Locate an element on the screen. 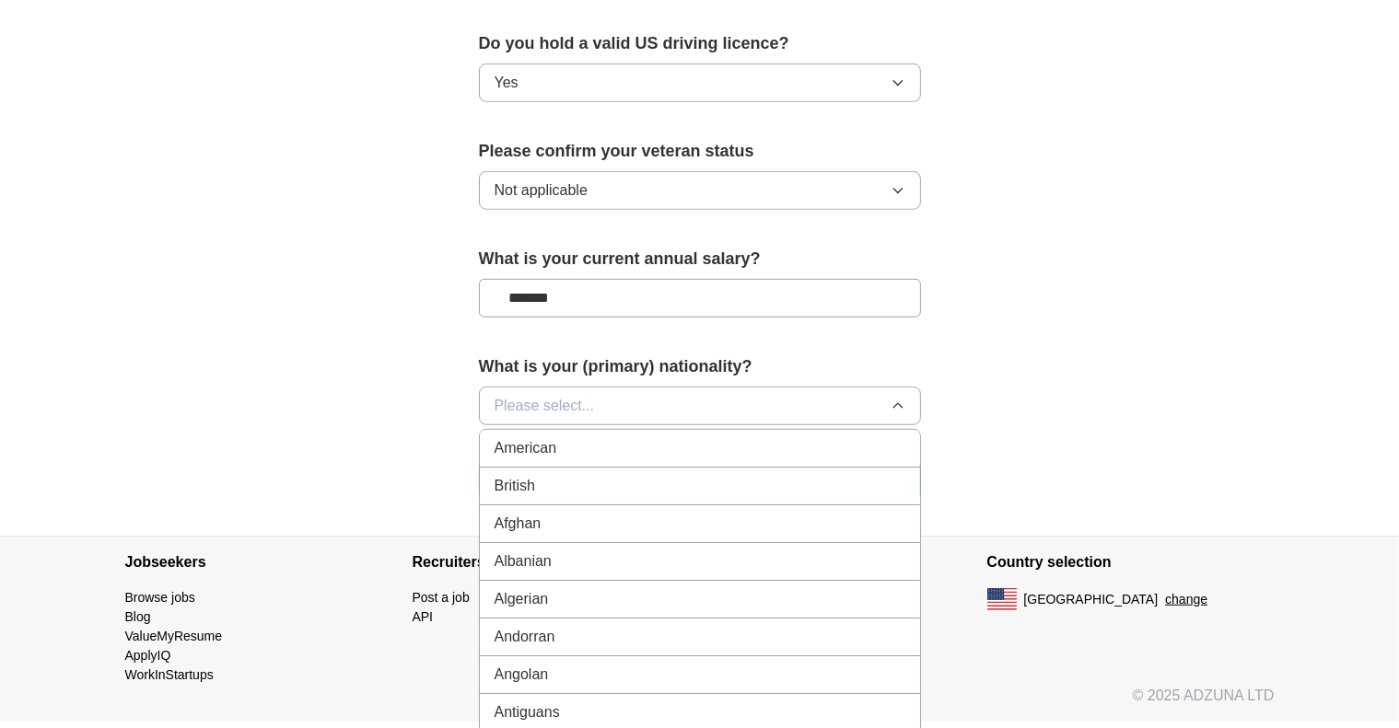 The height and width of the screenshot is (728, 1399). span: Afghan is located at coordinates (518, 524).